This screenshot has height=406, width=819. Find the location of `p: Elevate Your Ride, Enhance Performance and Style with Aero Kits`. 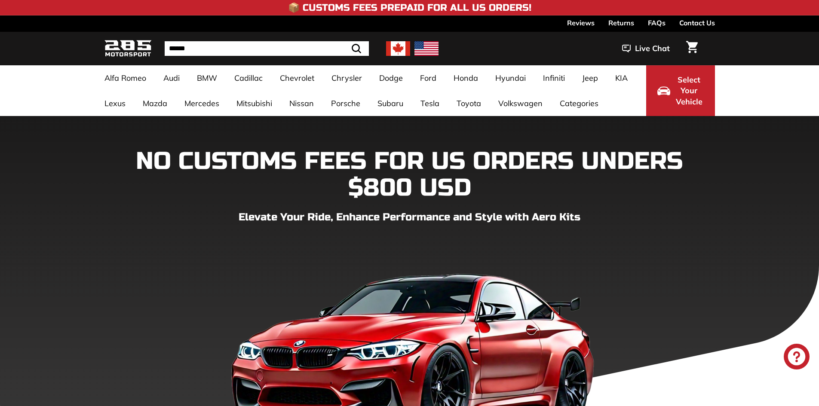

p: Elevate Your Ride, Enhance Performance and Style with Aero Kits is located at coordinates (410, 217).